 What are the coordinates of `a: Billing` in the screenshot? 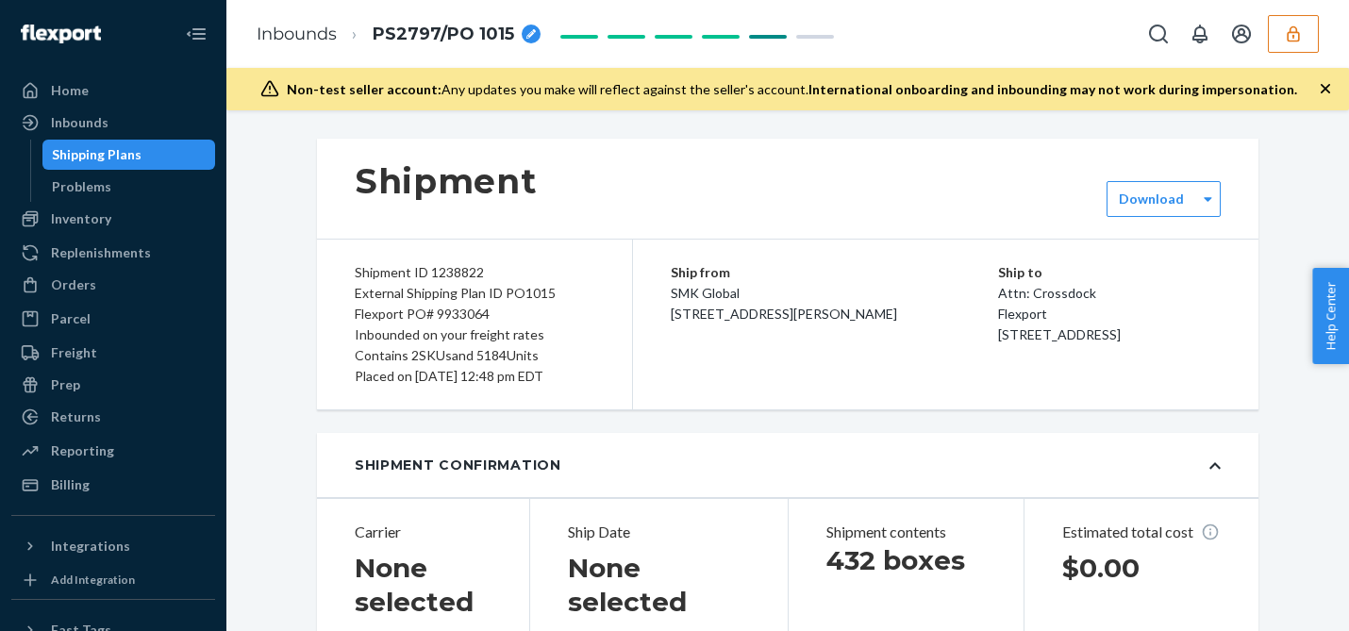 It's located at (113, 485).